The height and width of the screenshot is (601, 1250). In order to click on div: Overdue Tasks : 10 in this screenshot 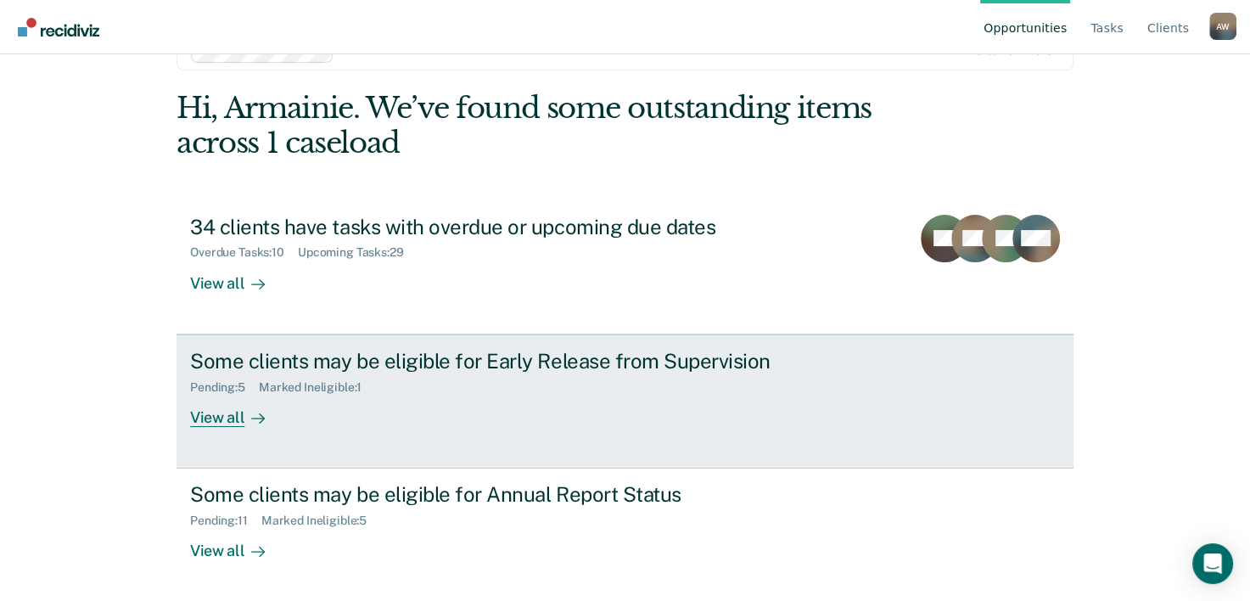, I will do `click(244, 252)`.